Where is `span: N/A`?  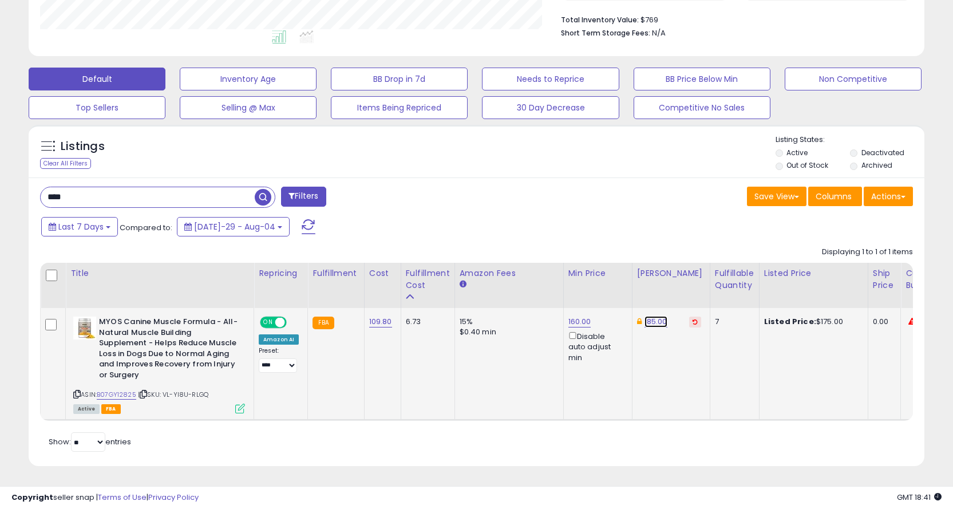
span: N/A is located at coordinates (659, 33).